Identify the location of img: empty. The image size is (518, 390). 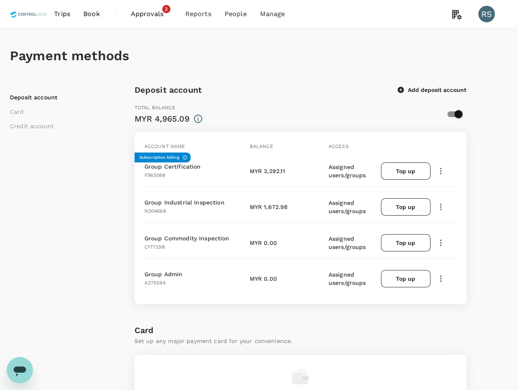
(300, 377).